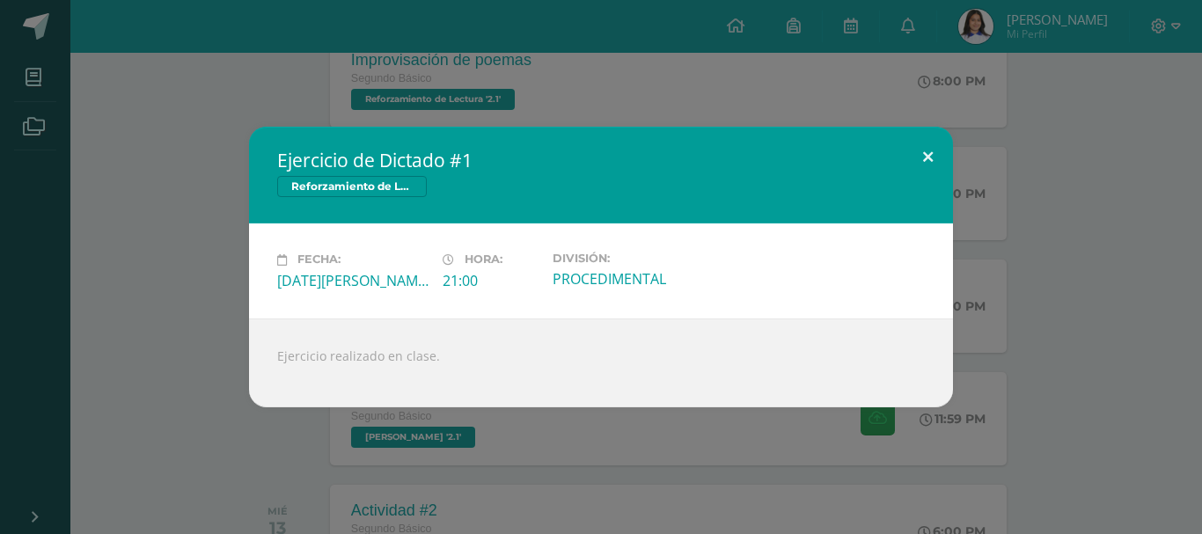 This screenshot has height=534, width=1202. I want to click on div: 21:00, so click(490, 281).